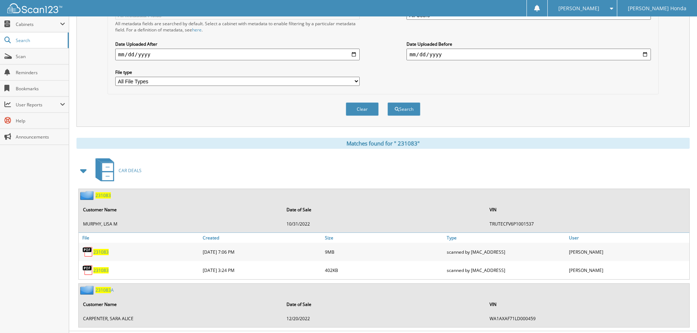  What do you see at coordinates (181, 224) in the screenshot?
I see `td: M U R P H Y , L I S A M` at bounding box center [181, 224].